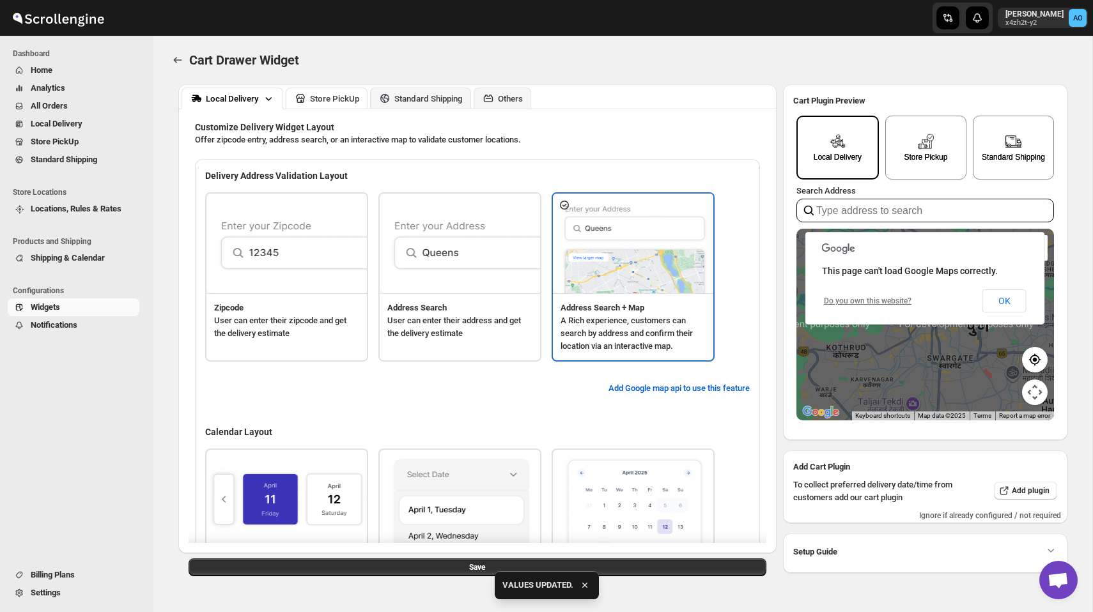 This screenshot has width=1093, height=612. What do you see at coordinates (238, 432) in the screenshot?
I see `b: Calendar Layout` at bounding box center [238, 432].